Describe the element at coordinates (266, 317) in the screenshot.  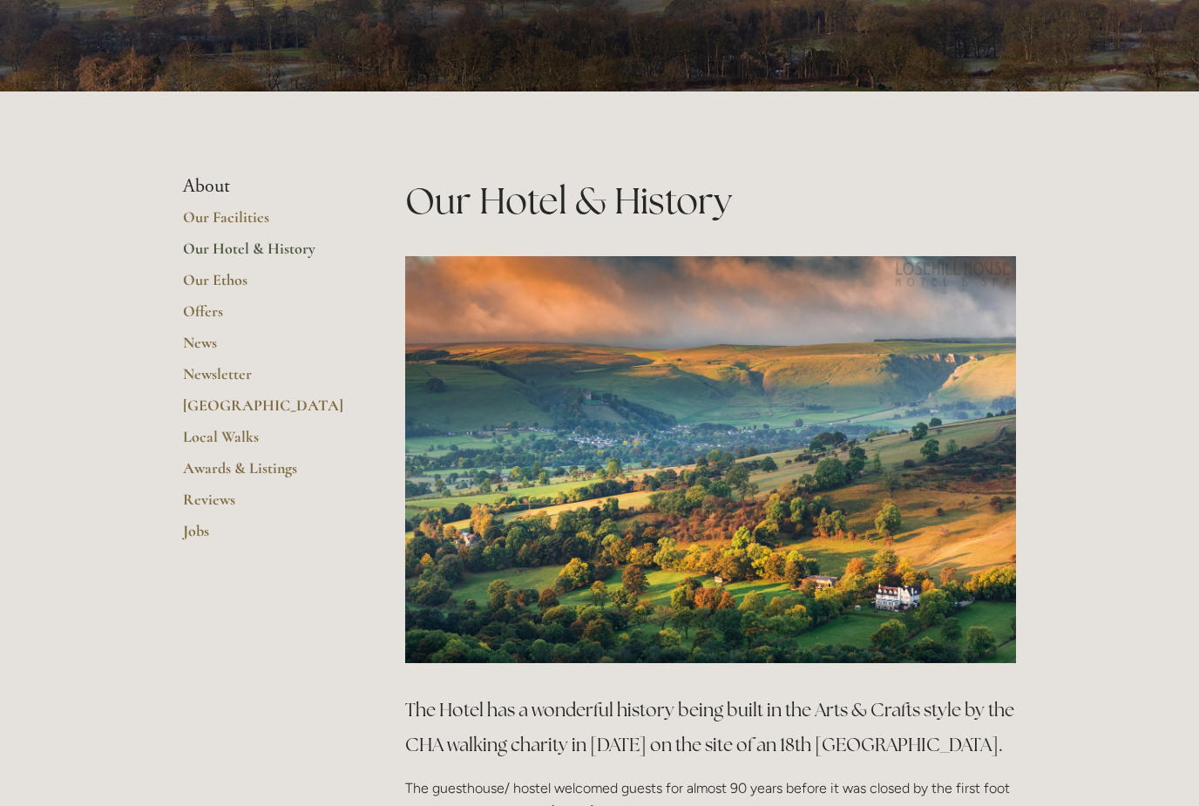
I see `a: Offers` at that location.